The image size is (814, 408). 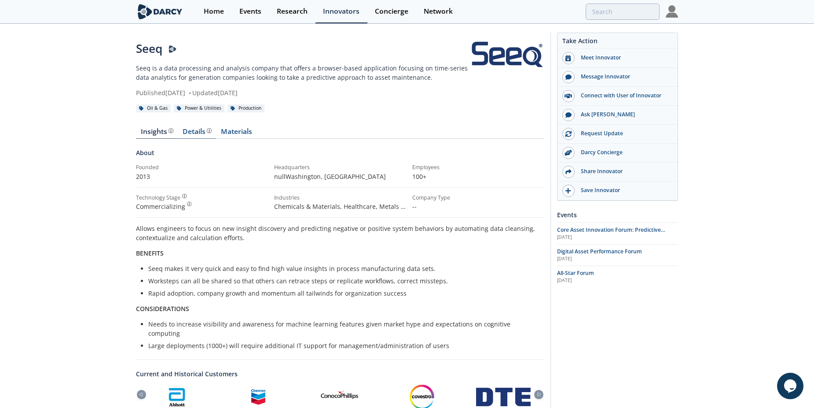 I want to click on p: 100+, so click(x=478, y=176).